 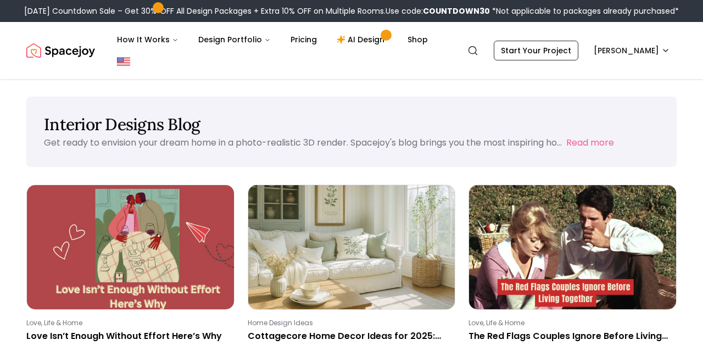 I want to click on a: Spacejoy, so click(x=60, y=51).